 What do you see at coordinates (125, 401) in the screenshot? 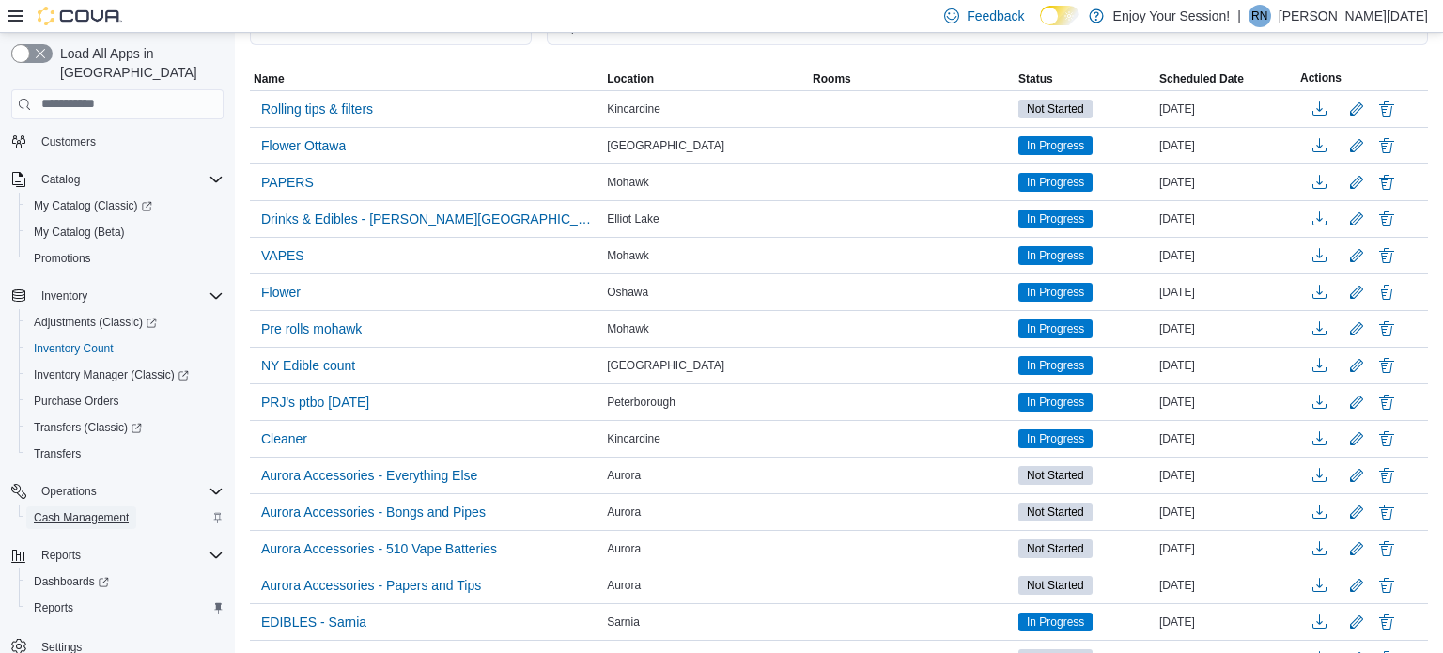
I see `button: Purchase Orders` at bounding box center [125, 401].